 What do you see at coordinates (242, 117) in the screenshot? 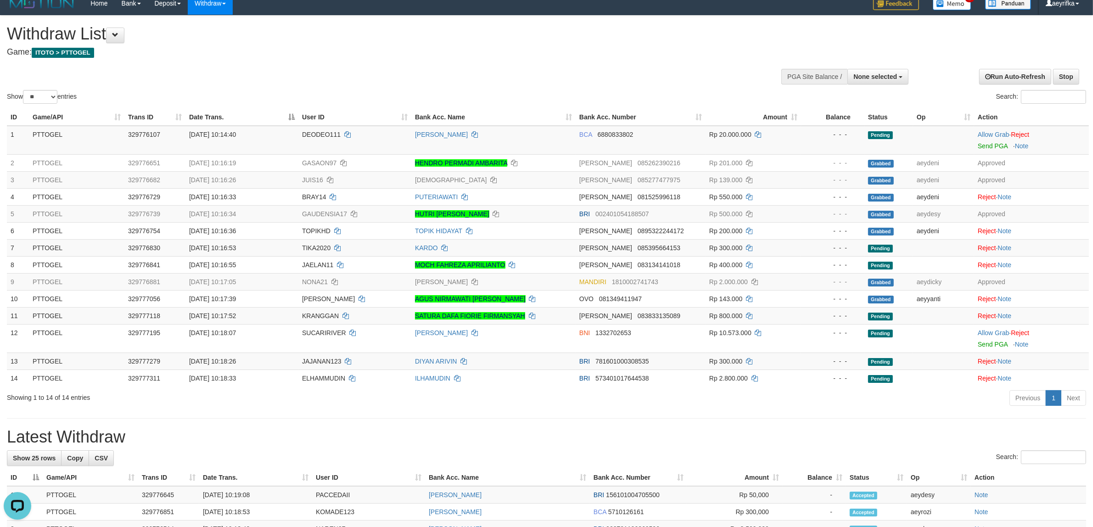
I see `th: Date Trans.: activate to sort column descending` at bounding box center [242, 117].